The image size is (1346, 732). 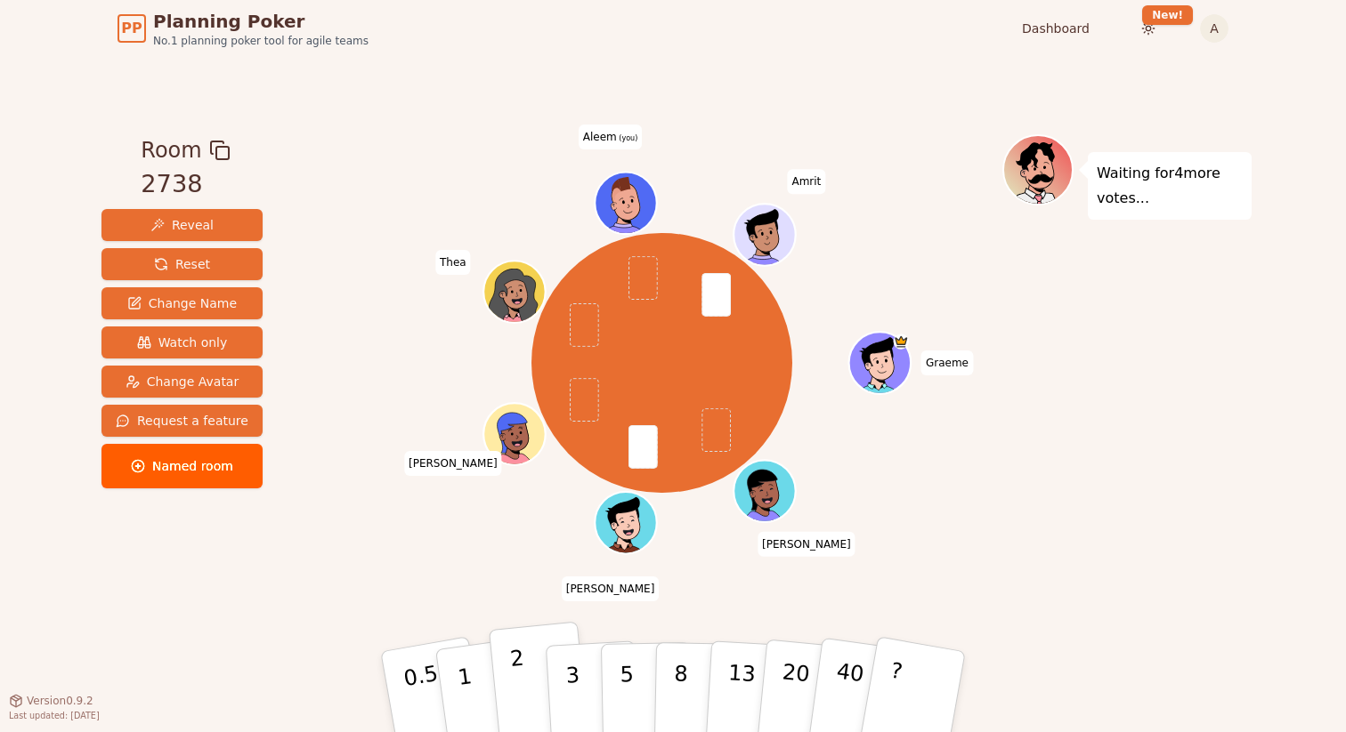 What do you see at coordinates (182, 303) in the screenshot?
I see `button: Change Name` at bounding box center [182, 303].